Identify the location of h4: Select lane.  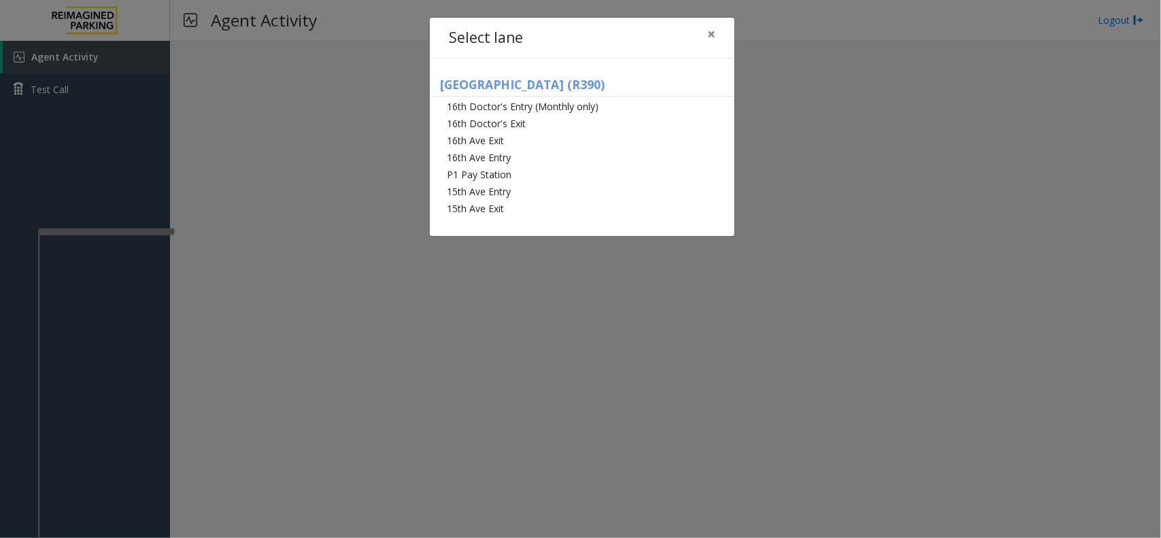
(485, 38).